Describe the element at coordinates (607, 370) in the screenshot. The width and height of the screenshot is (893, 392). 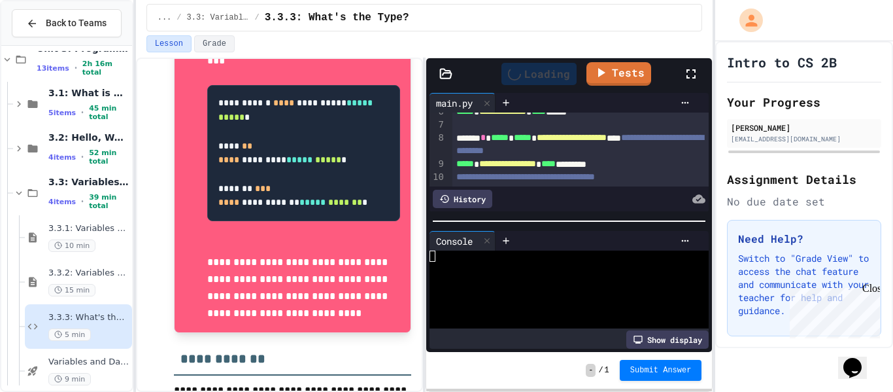
I see `span: 1` at that location.